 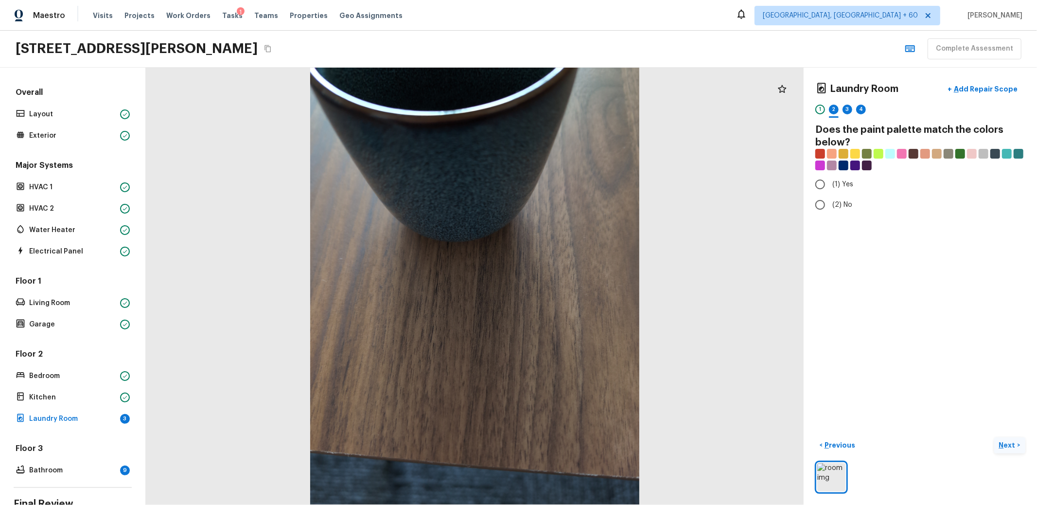 I want to click on p: Kitchen, so click(x=72, y=397).